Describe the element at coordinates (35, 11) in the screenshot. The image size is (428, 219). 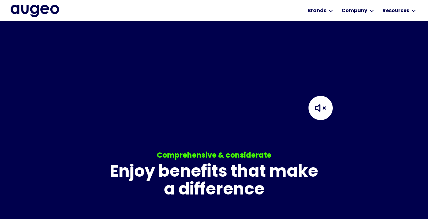
I see `img: Augeo's full logo in midnight blue.` at that location.